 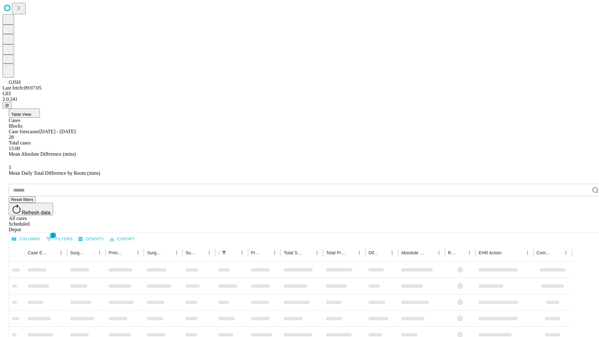 What do you see at coordinates (53, 235) in the screenshot?
I see `span: 1` at bounding box center [53, 235].